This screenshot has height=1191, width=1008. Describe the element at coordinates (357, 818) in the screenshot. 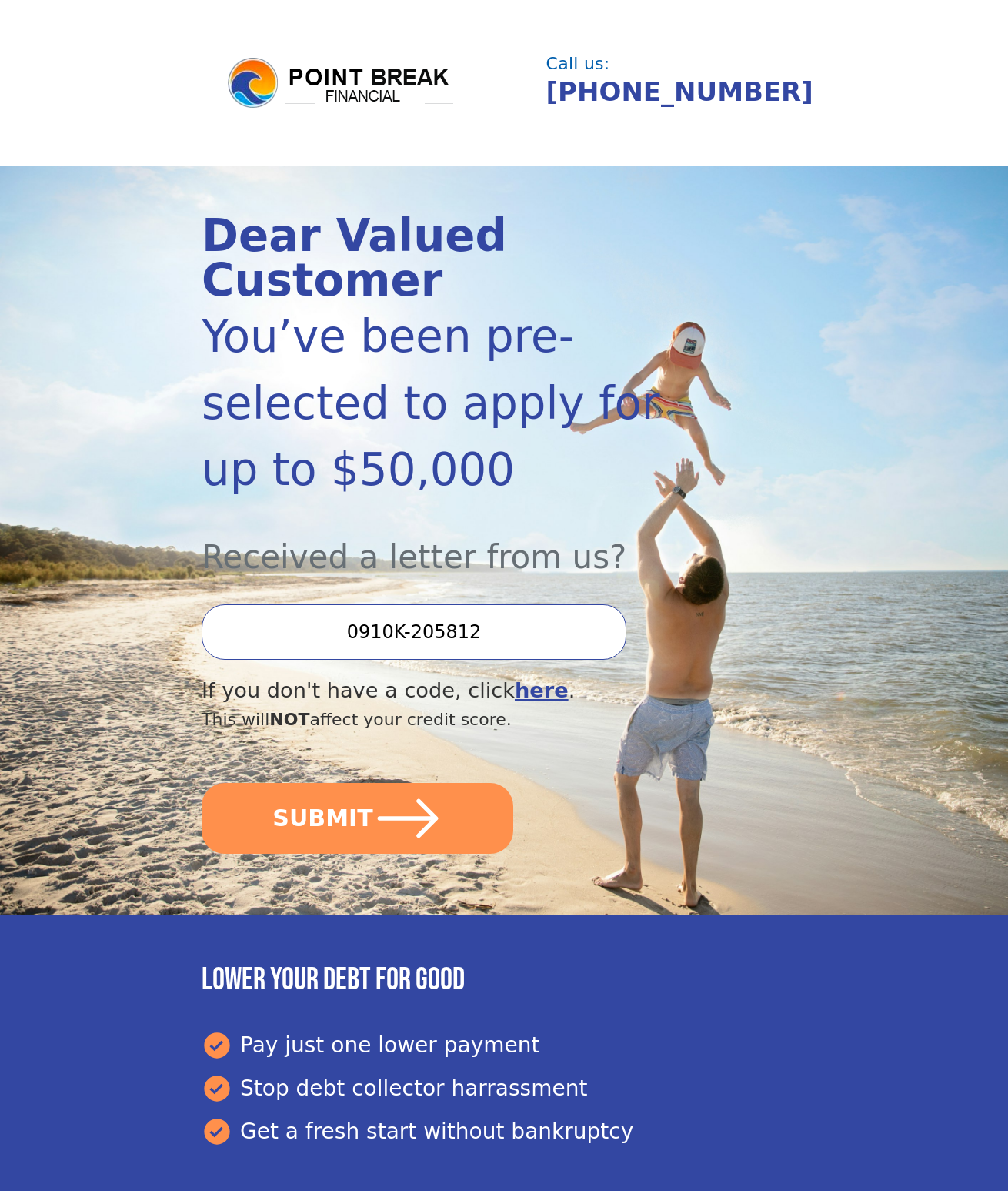

I see `button: SUBMIT` at that location.